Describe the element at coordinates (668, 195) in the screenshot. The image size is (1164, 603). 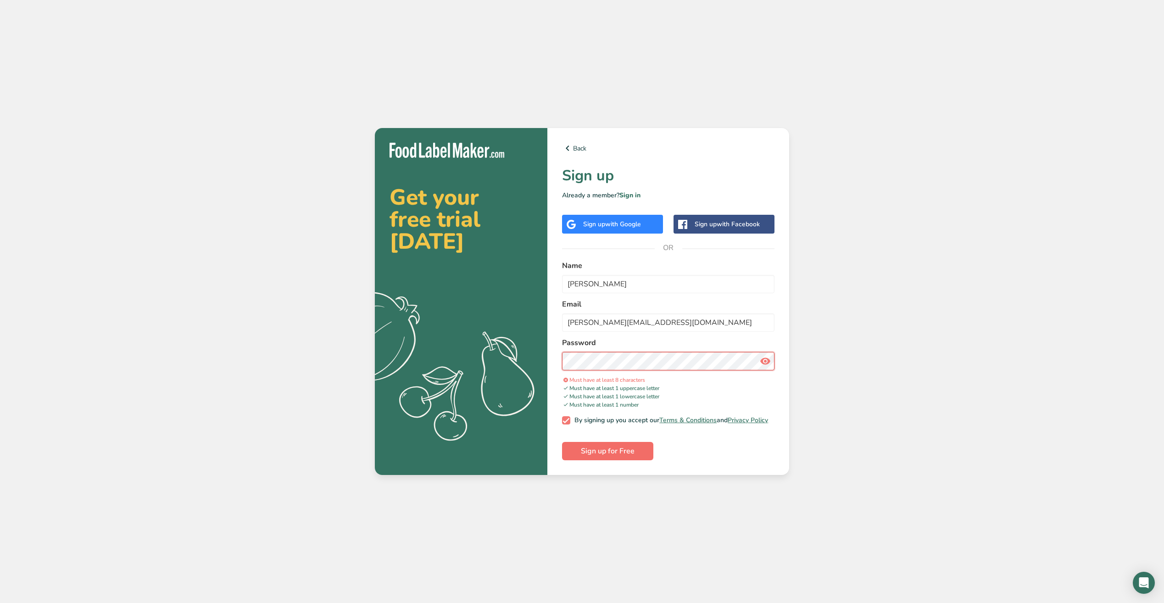
I see `p: Already a member?` at that location.